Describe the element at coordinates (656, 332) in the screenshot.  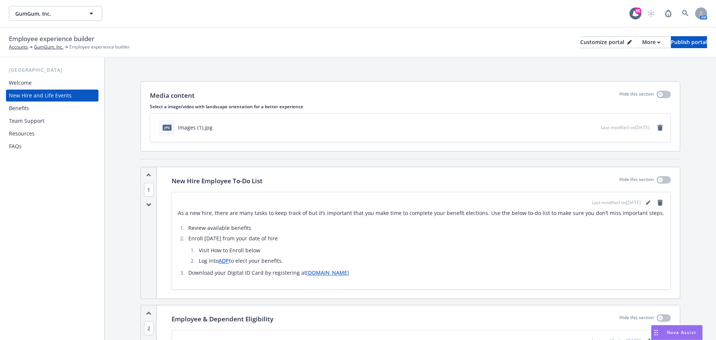
I see `div: Drag to move` at that location.